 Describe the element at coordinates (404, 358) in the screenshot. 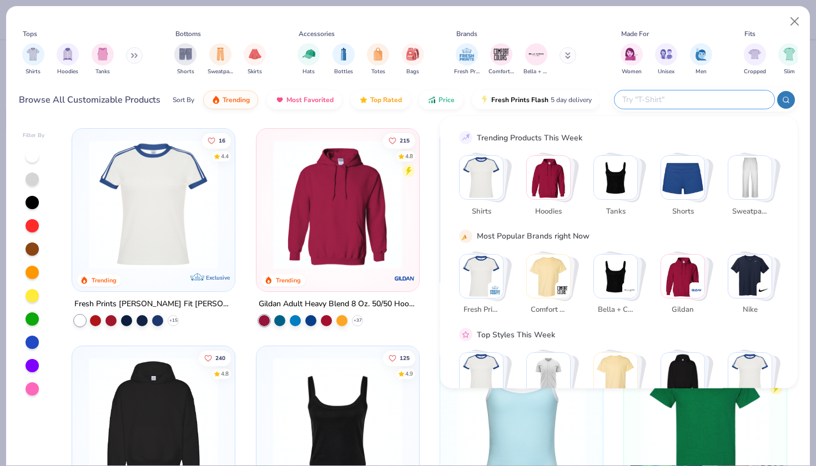

I see `span: 125` at that location.